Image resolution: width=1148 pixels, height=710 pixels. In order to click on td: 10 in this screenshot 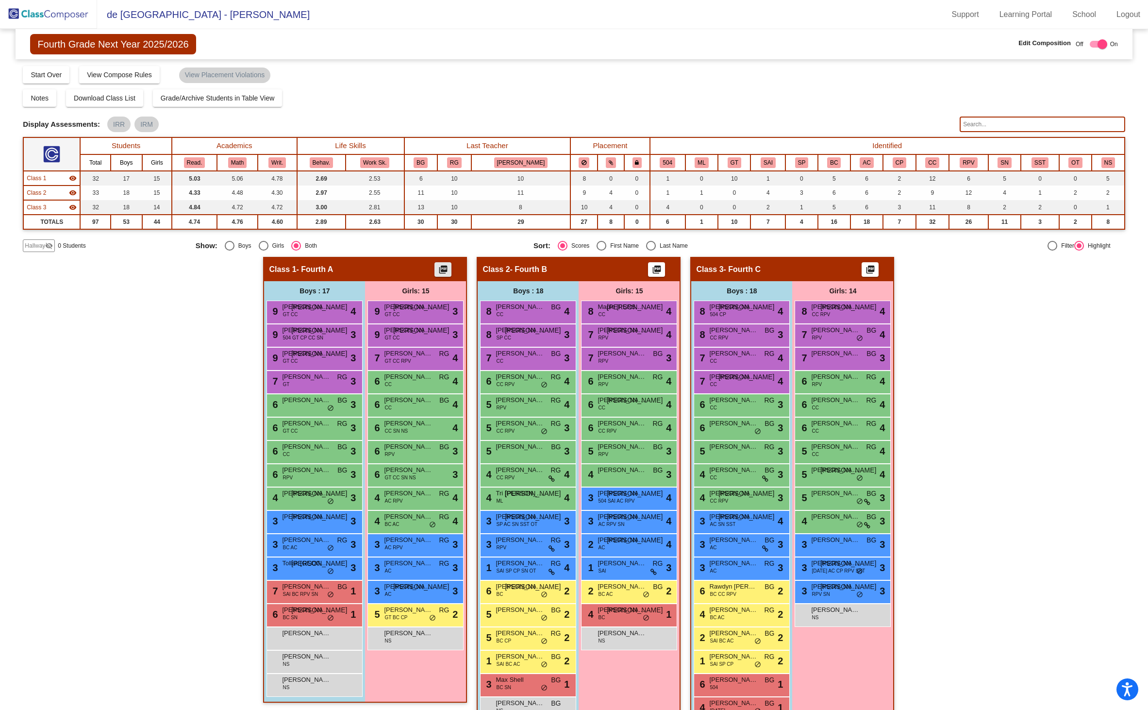, I will do `click(521, 178)`.